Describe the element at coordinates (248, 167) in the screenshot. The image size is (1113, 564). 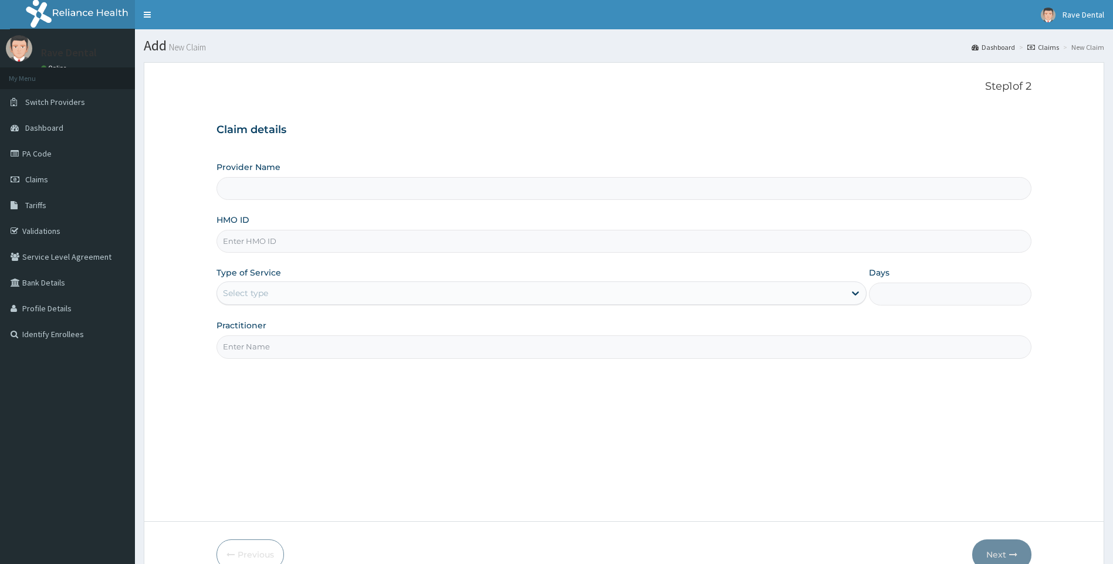
I see `label: Provider Name` at that location.